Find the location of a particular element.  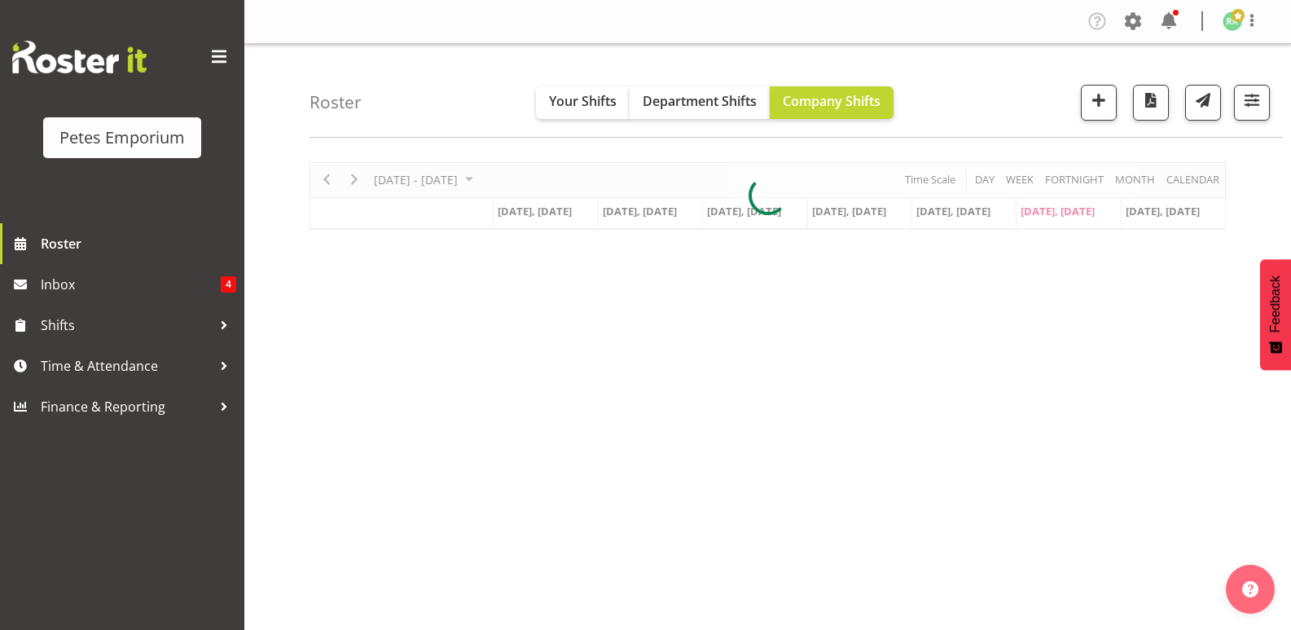

span: Your Shifts is located at coordinates (582, 101).